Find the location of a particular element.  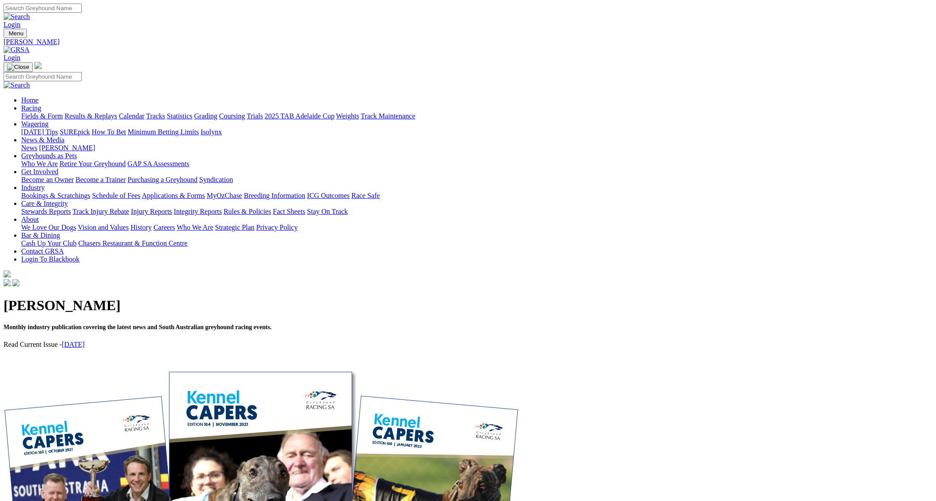

a: We Love Our Dogs is located at coordinates (49, 227).